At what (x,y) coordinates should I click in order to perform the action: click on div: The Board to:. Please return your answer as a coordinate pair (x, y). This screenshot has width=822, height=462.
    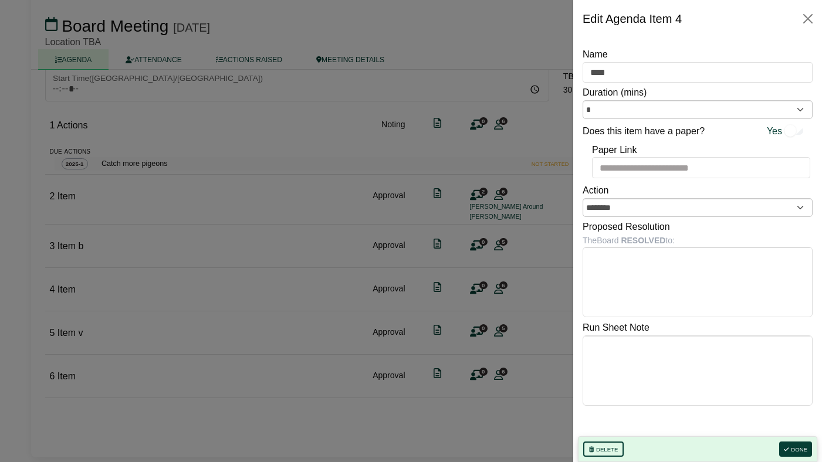
    Looking at the image, I should click on (697, 240).